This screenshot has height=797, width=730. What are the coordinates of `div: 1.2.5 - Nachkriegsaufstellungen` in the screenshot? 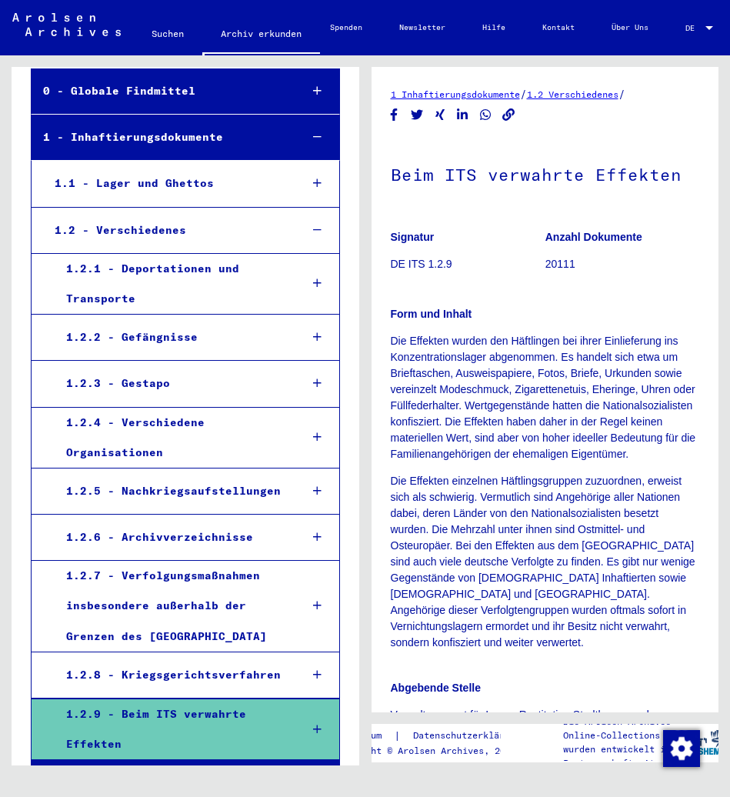 It's located at (172, 491).